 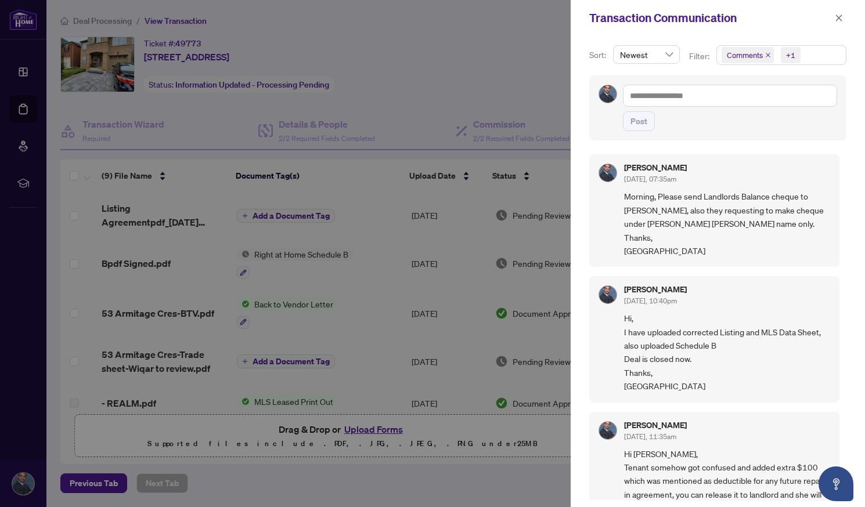 What do you see at coordinates (639, 121) in the screenshot?
I see `button: Post` at bounding box center [639, 121].